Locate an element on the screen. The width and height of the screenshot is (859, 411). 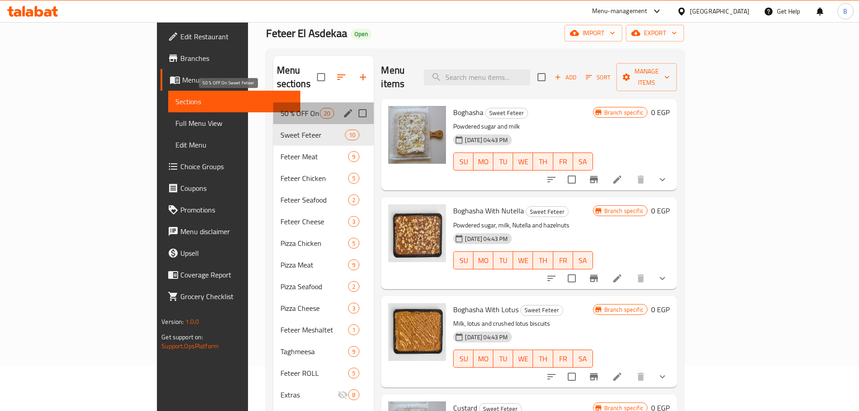
span: Feteer Cheese is located at coordinates (314, 221).